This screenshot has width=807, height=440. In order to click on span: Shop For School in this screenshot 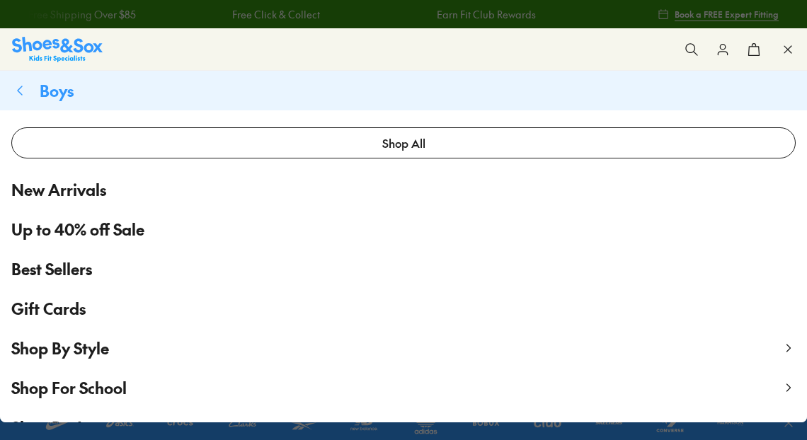, I will do `click(69, 388)`.